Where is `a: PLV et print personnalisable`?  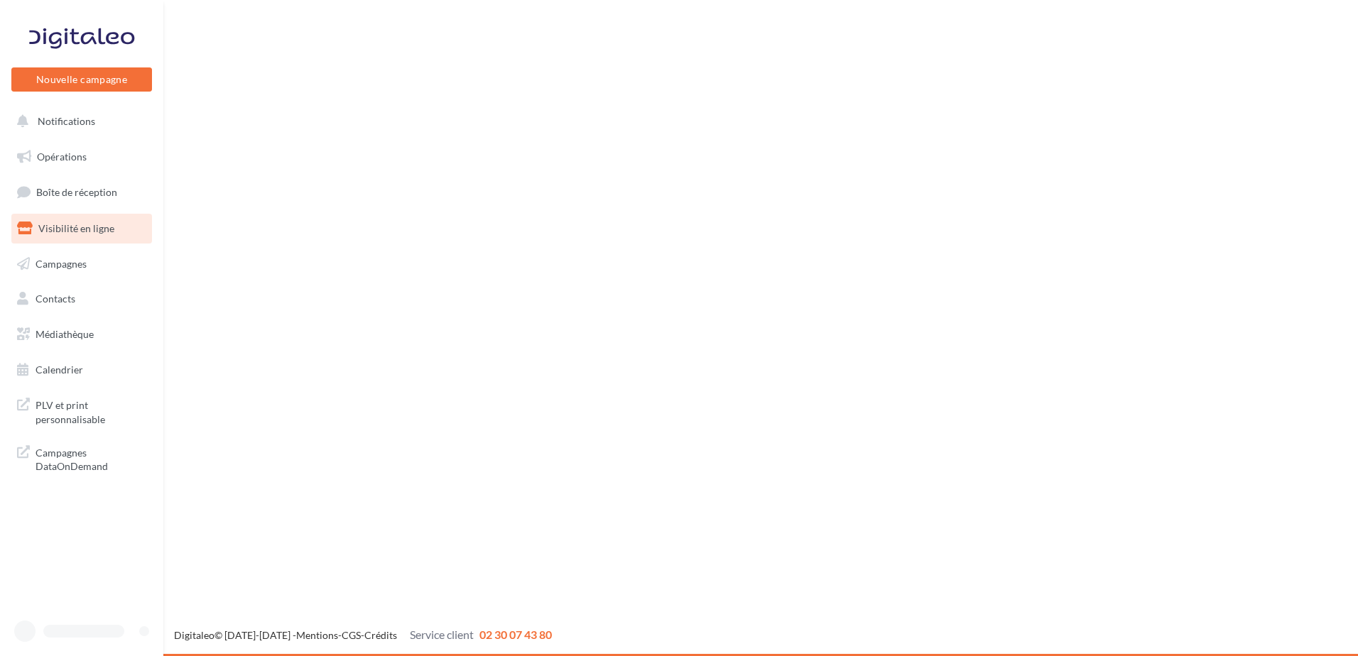 a: PLV et print personnalisable is located at coordinates (82, 411).